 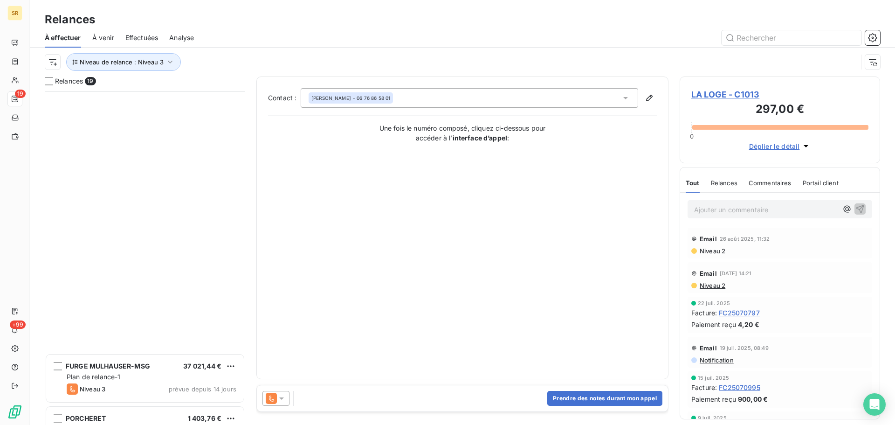 What do you see at coordinates (780, 146) in the screenshot?
I see `button: Déplier le détail` at bounding box center [780, 146].